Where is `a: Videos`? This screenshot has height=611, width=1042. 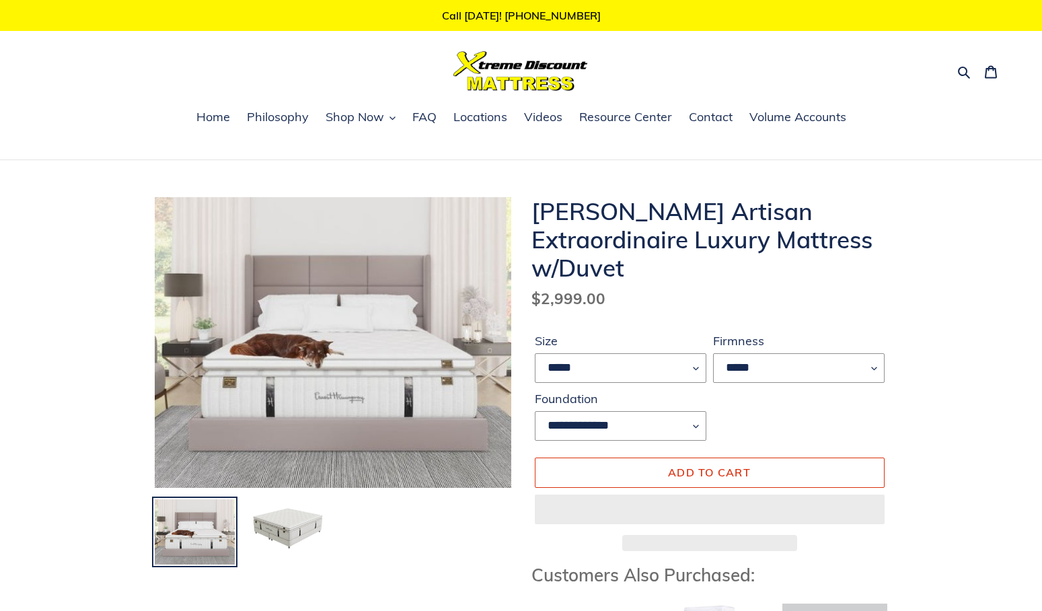 a: Videos is located at coordinates (543, 118).